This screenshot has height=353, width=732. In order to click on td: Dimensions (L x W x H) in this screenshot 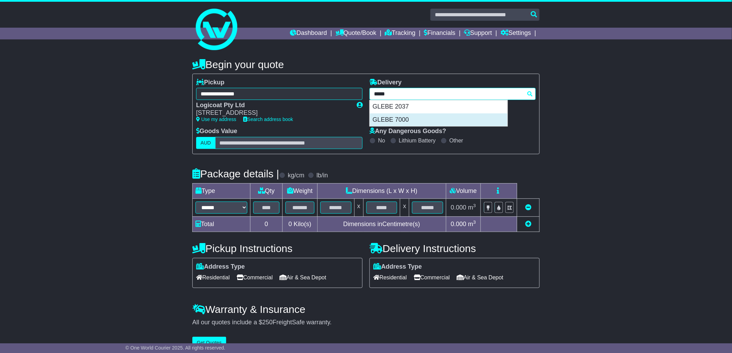, I will do `click(381, 191)`.